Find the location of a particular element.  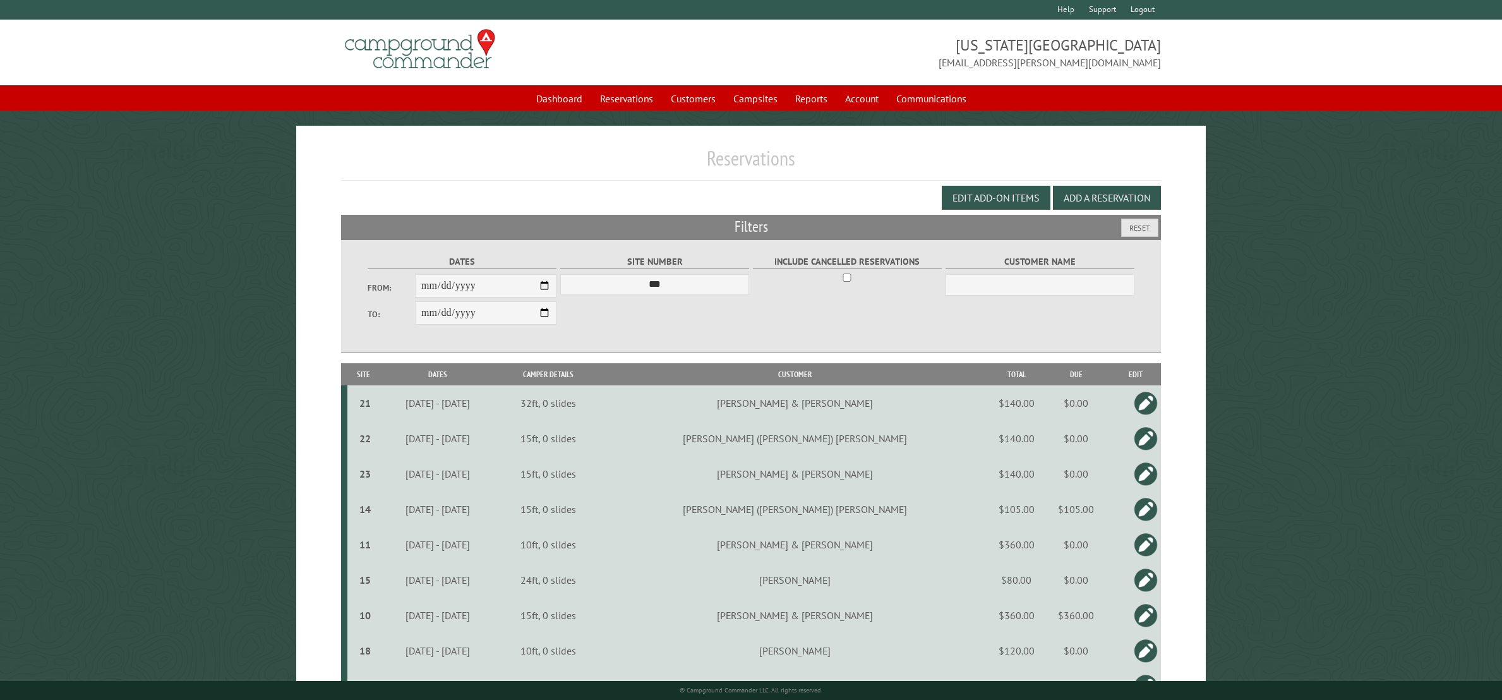

div: 15 is located at coordinates (364, 580).